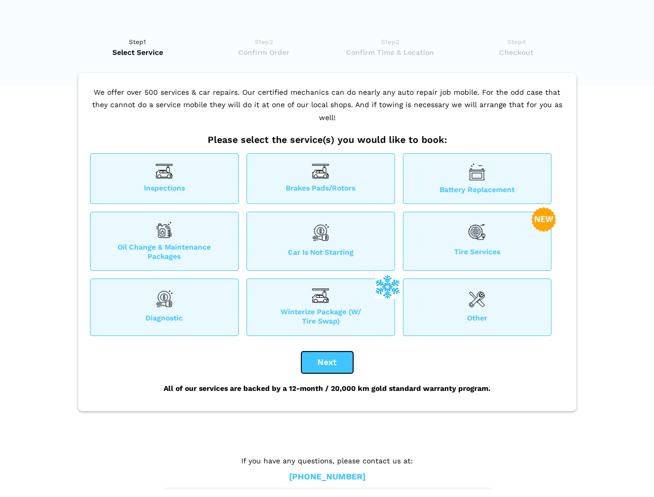 The image size is (654, 497). What do you see at coordinates (327, 140) in the screenshot?
I see `h2: Please select the service(s) you would like to book:` at bounding box center [327, 140].